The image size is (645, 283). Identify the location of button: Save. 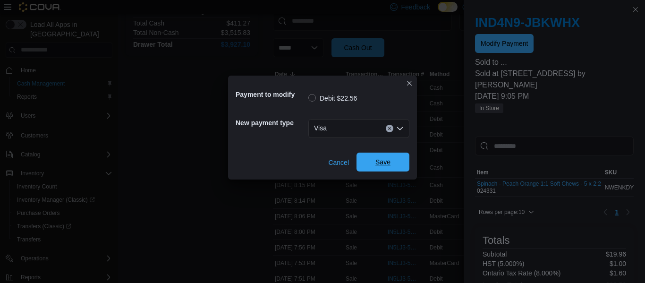
(383, 162).